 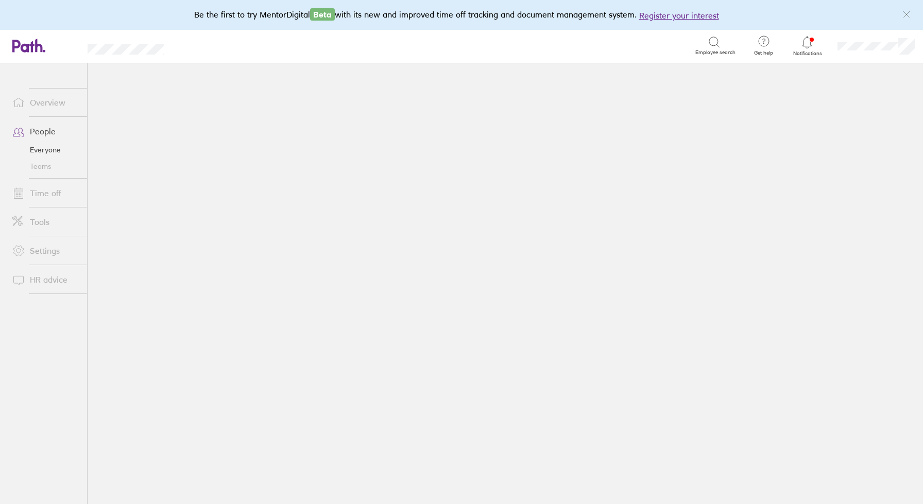 I want to click on a: Teams, so click(x=45, y=166).